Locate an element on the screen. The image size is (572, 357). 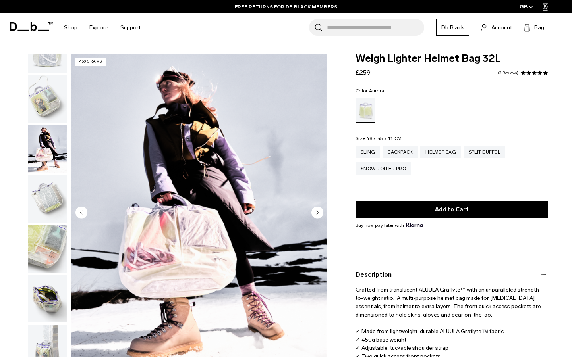
span: Bag is located at coordinates (539, 27).